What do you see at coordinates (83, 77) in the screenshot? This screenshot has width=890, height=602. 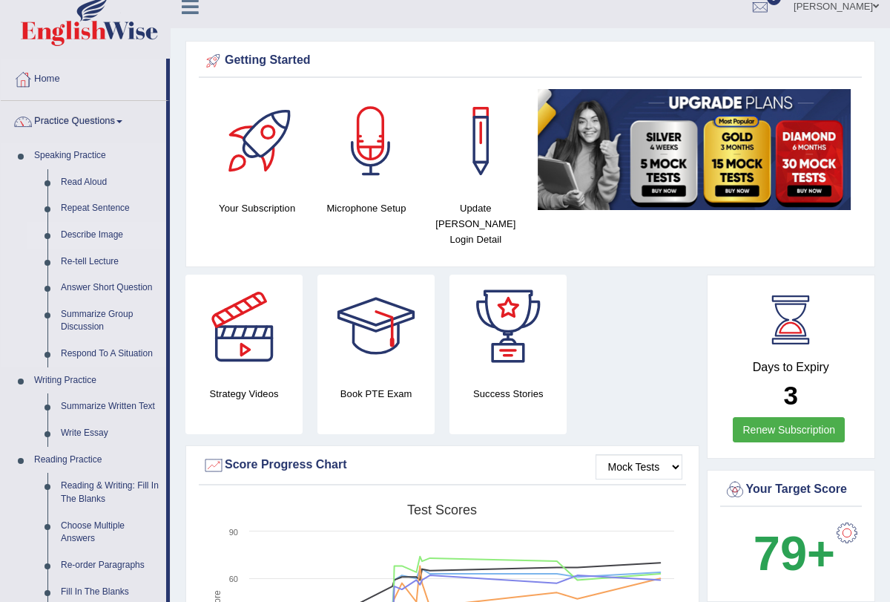 I see `a: Home` at bounding box center [83, 77].